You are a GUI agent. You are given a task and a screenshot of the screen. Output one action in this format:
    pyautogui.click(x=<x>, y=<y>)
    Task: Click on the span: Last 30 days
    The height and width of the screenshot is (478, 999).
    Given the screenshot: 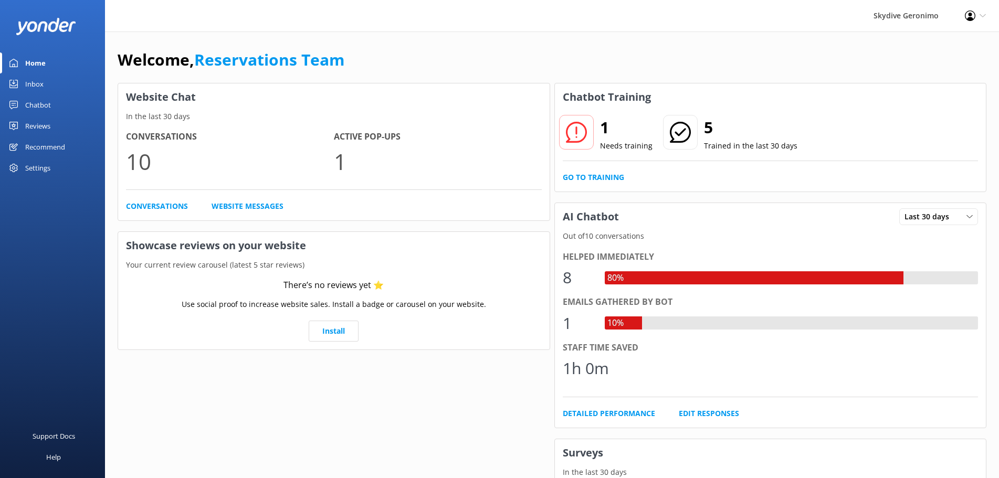 What is the action you would take?
    pyautogui.click(x=930, y=217)
    